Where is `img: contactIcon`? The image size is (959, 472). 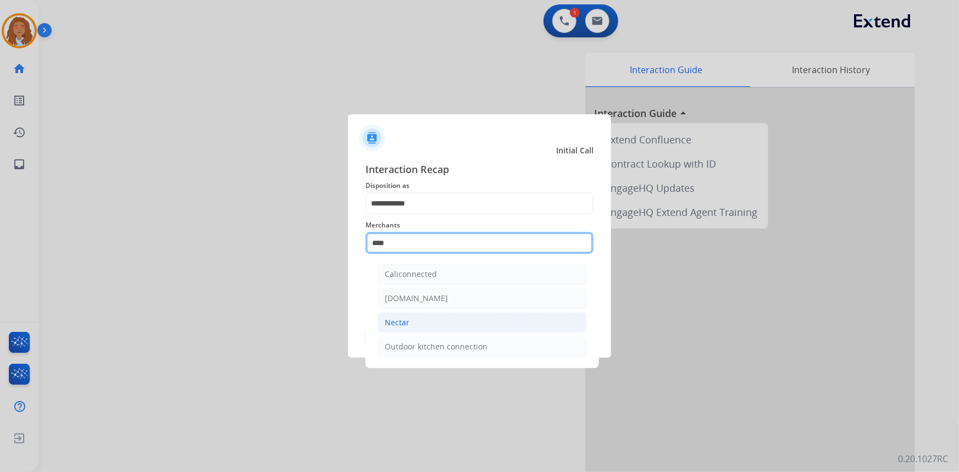
img: contactIcon is located at coordinates (372, 138).